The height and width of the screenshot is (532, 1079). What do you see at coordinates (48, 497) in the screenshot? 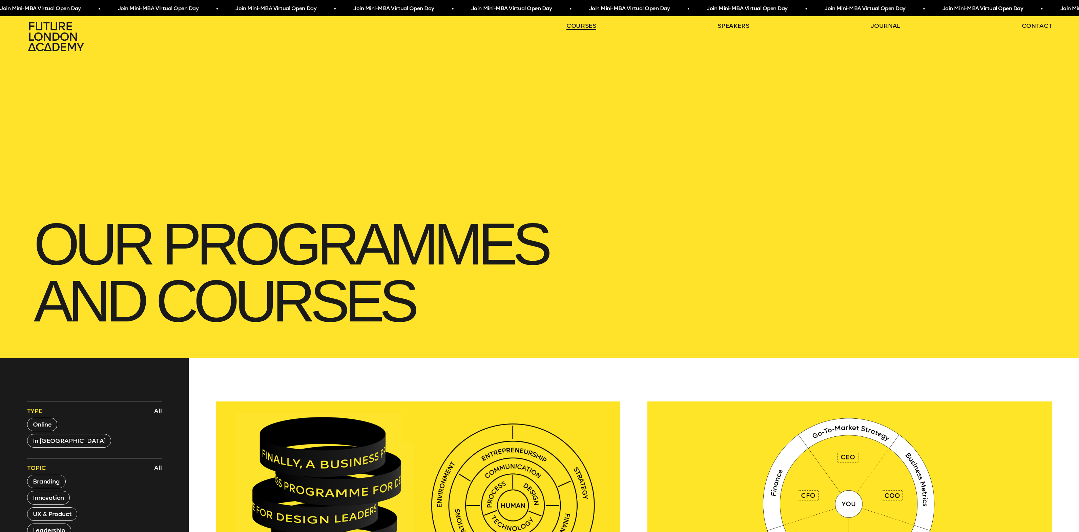
I see `button: Innovation` at bounding box center [48, 497].